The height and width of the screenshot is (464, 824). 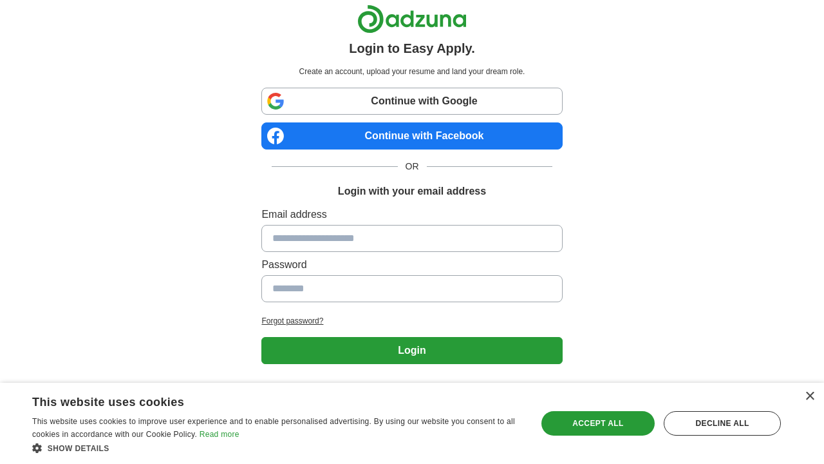 I want to click on span: OR, so click(x=412, y=166).